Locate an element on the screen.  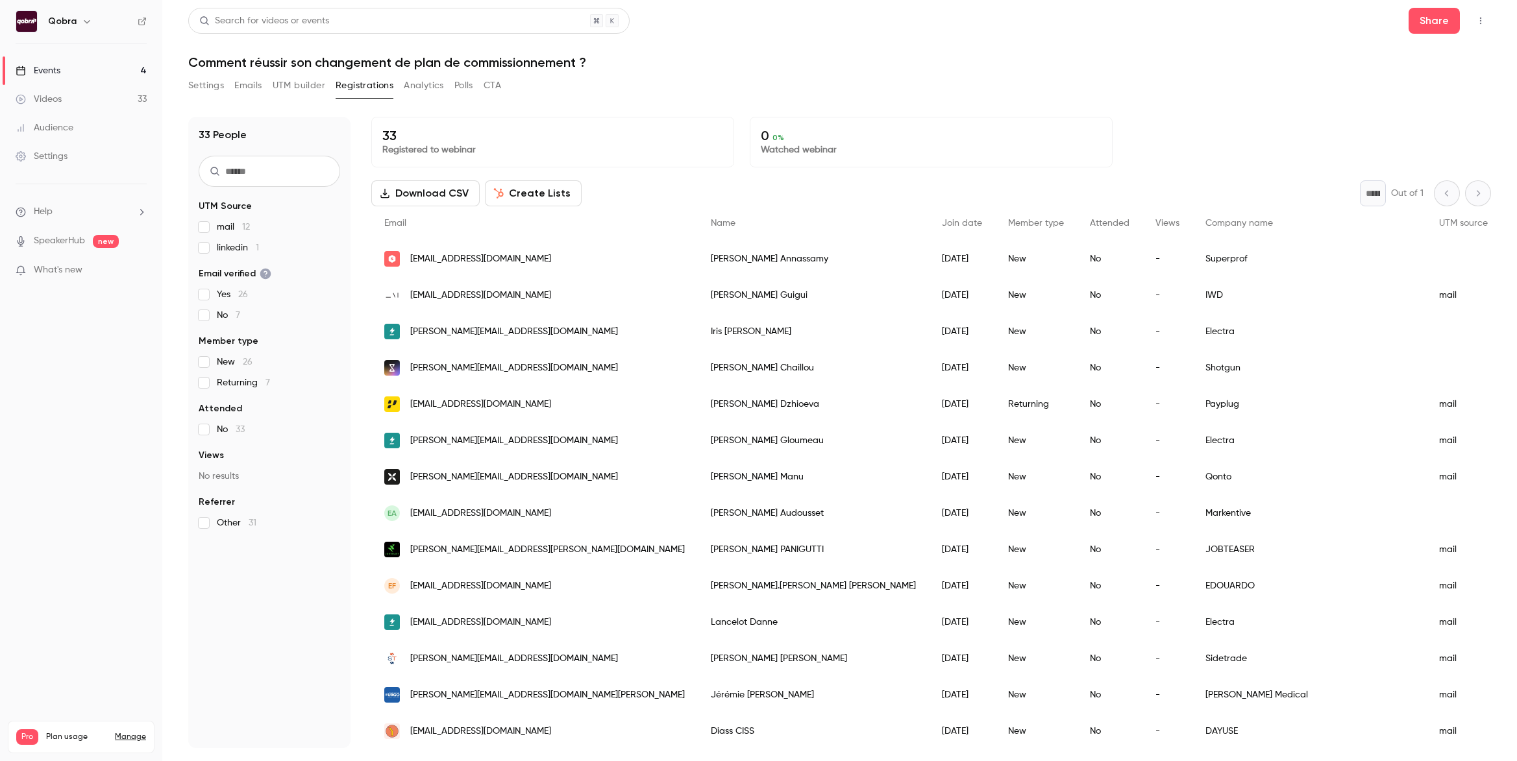
h1: 33 People is located at coordinates (223, 135).